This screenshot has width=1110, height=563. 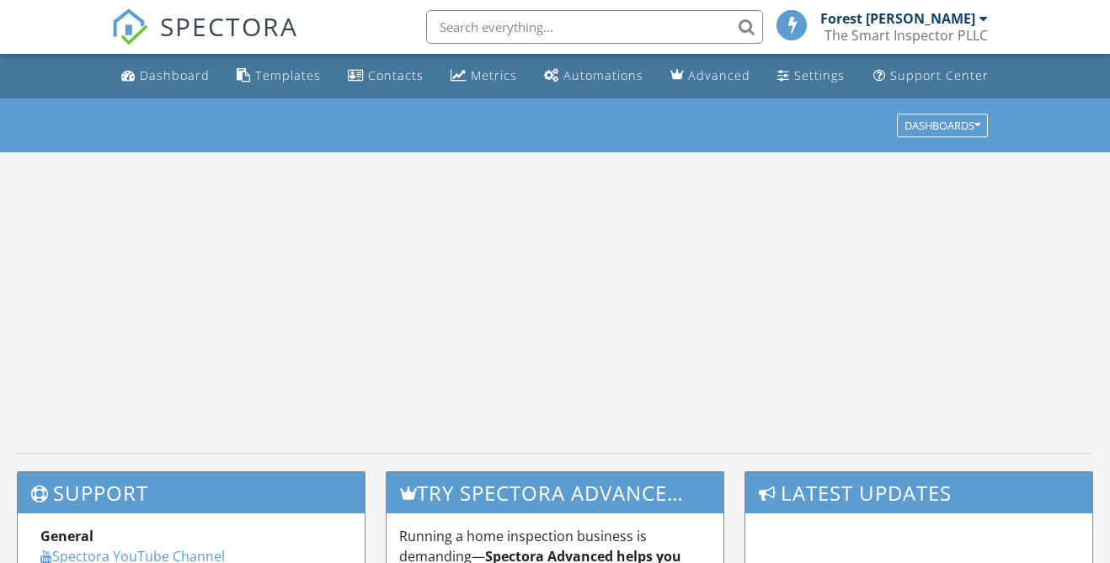 I want to click on a: Dashboard, so click(x=165, y=76).